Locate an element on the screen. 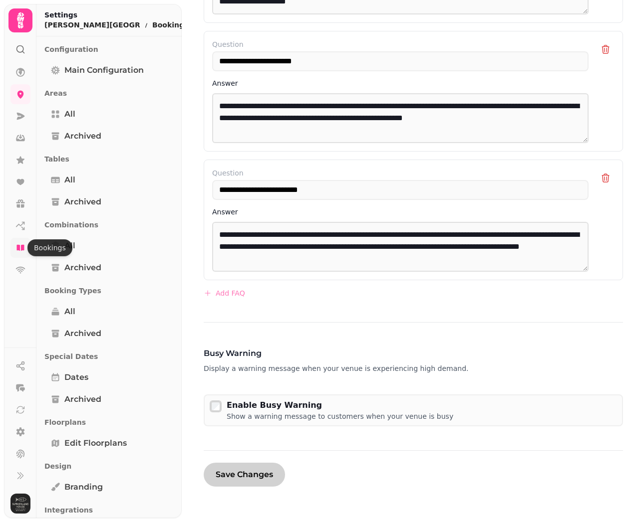 This screenshot has height=522, width=639. span: Branding is located at coordinates (83, 487).